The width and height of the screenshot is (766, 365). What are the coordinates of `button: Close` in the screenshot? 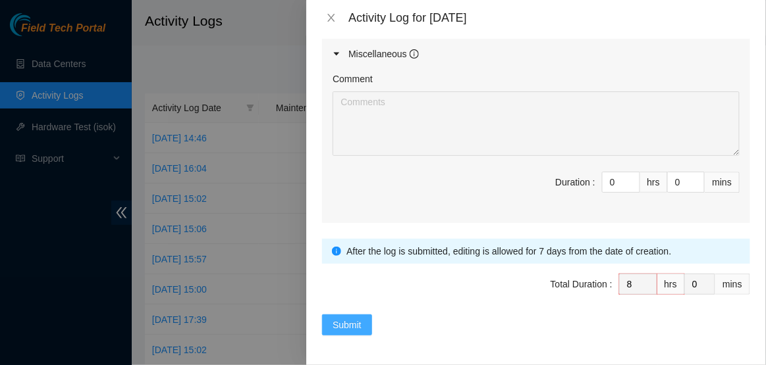 It's located at (331, 18).